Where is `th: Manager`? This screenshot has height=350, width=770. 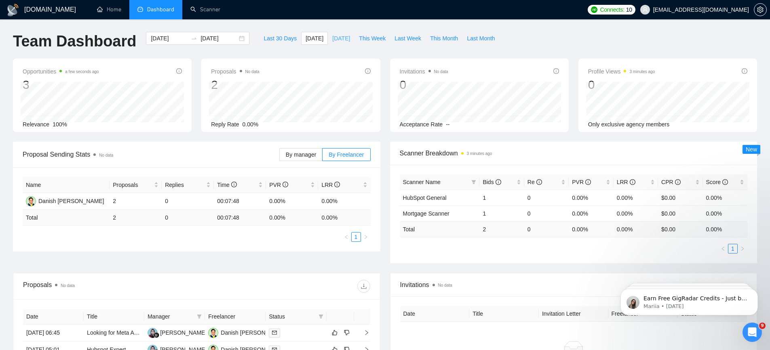 th: Manager is located at coordinates (175, 317).